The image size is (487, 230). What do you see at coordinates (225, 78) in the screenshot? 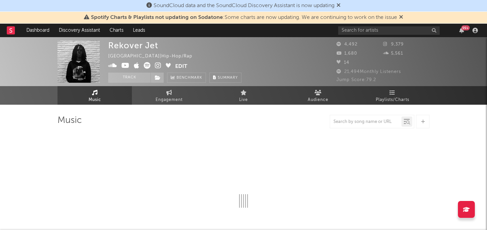
I see `button: Summary` at bounding box center [225, 78].